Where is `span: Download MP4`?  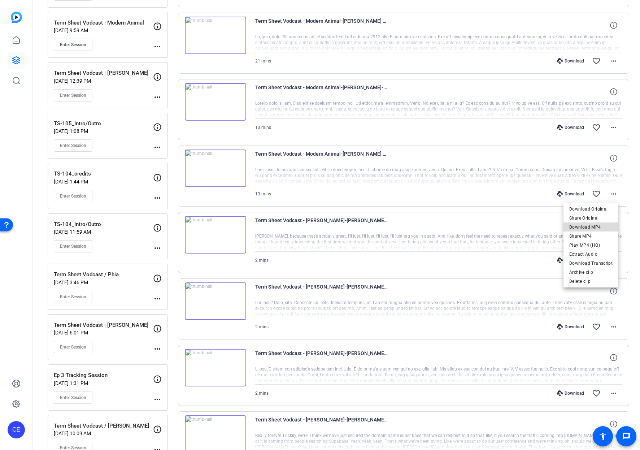 span: Download MP4 is located at coordinates (591, 227).